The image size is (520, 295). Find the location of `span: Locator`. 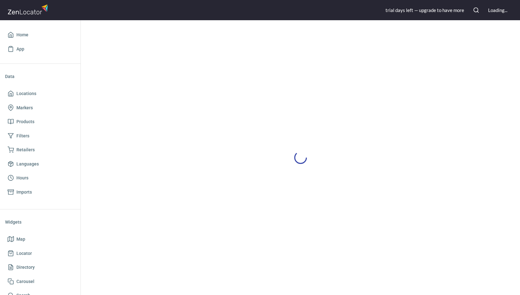

span: Locator is located at coordinates (24, 253).